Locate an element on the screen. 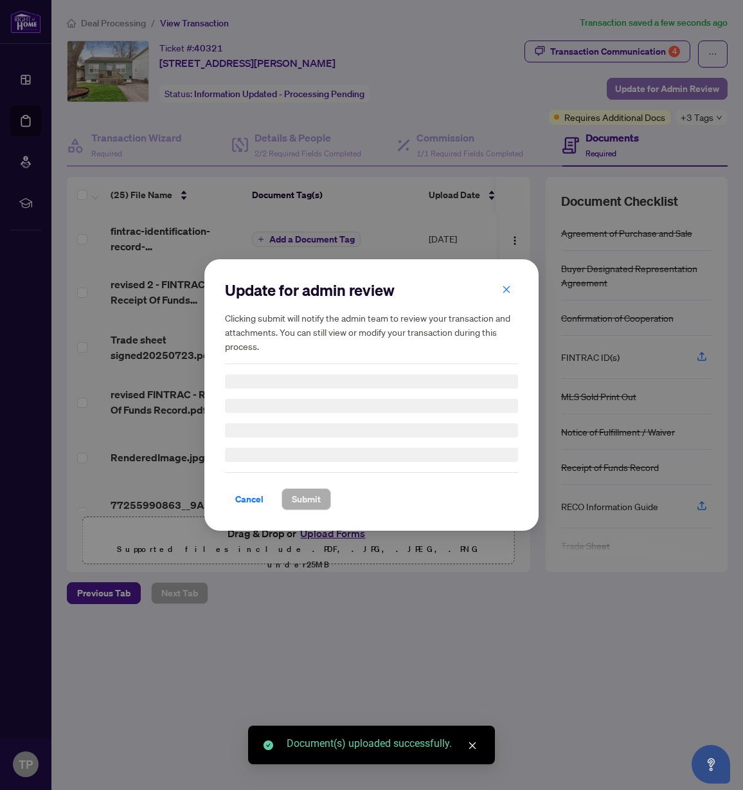 The image size is (743, 790). button: Submit is located at coordinates (306, 499).